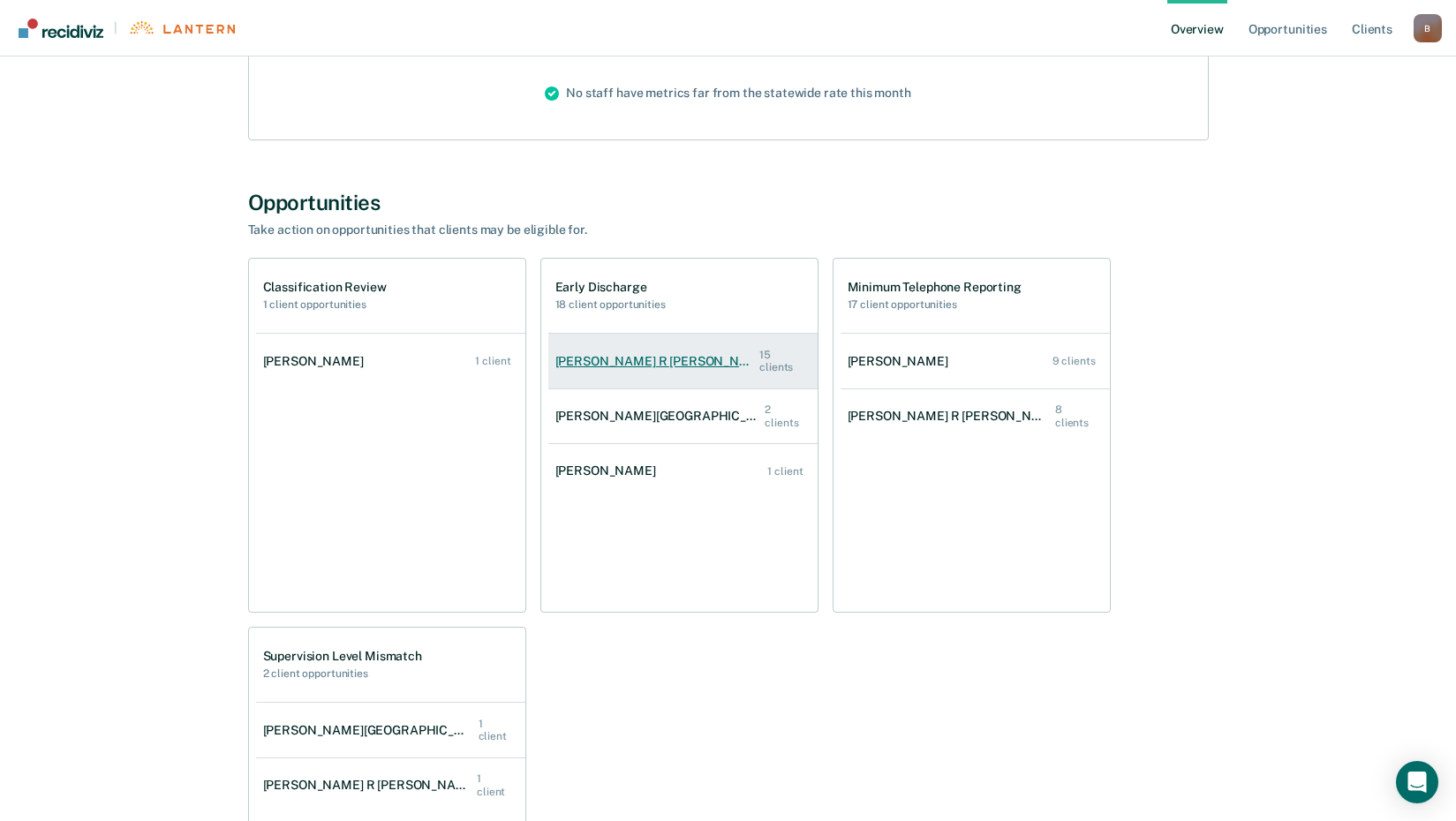  I want to click on div: Opportunities, so click(729, 202).